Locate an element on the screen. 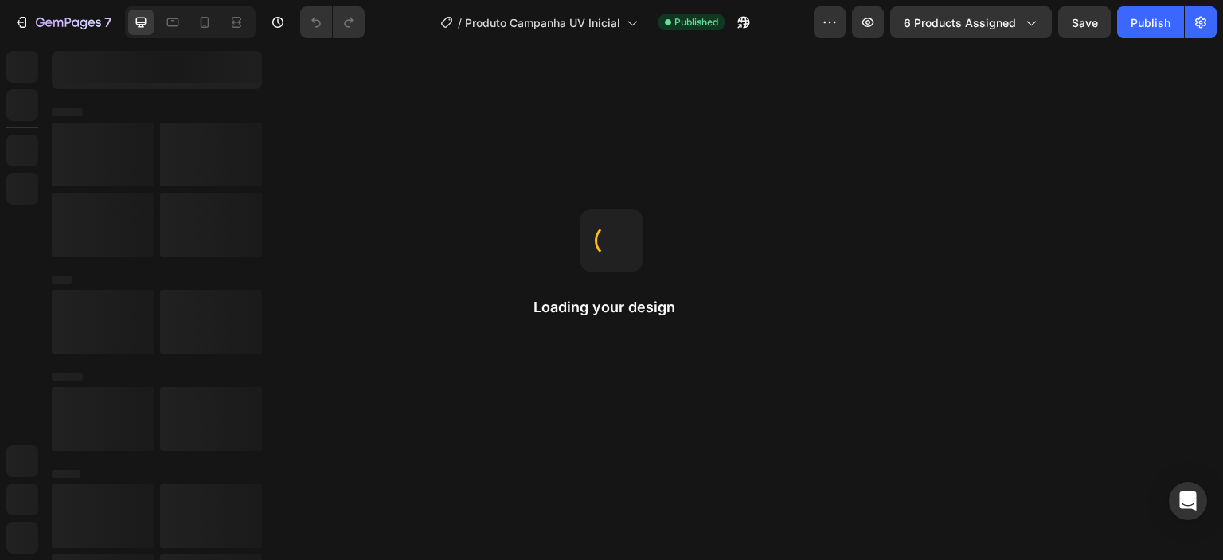 The image size is (1223, 560). button: Publish is located at coordinates (1150, 22).